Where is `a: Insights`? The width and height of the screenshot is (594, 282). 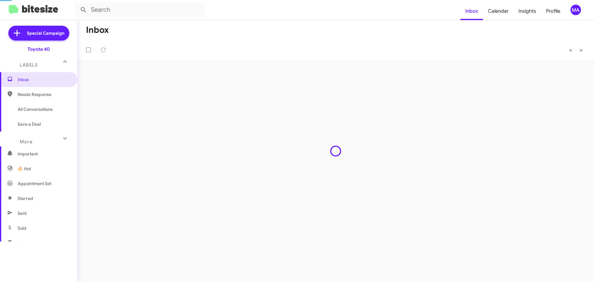 a: Insights is located at coordinates (527, 11).